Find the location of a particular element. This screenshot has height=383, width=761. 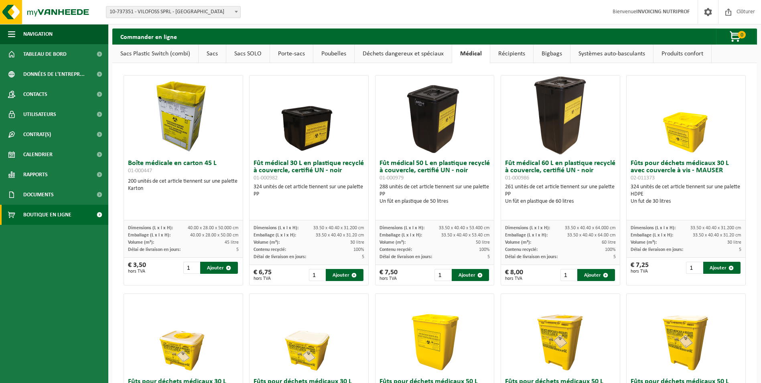

div: Karton is located at coordinates (183, 189).